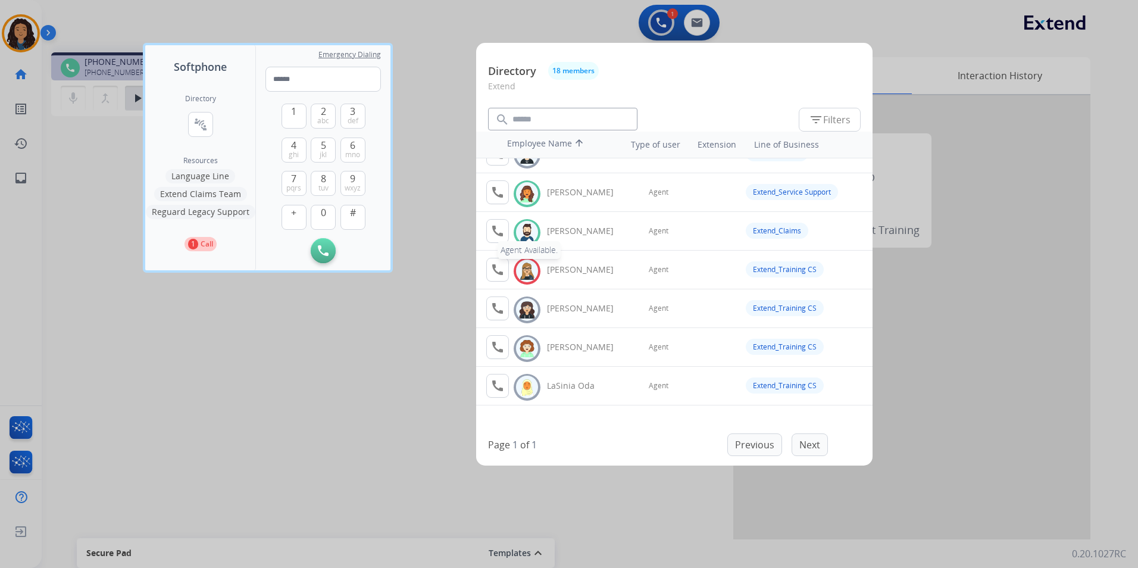 The height and width of the screenshot is (568, 1138). What do you see at coordinates (579, 145) in the screenshot?
I see `mat-icon: arrow_upward` at bounding box center [579, 145].